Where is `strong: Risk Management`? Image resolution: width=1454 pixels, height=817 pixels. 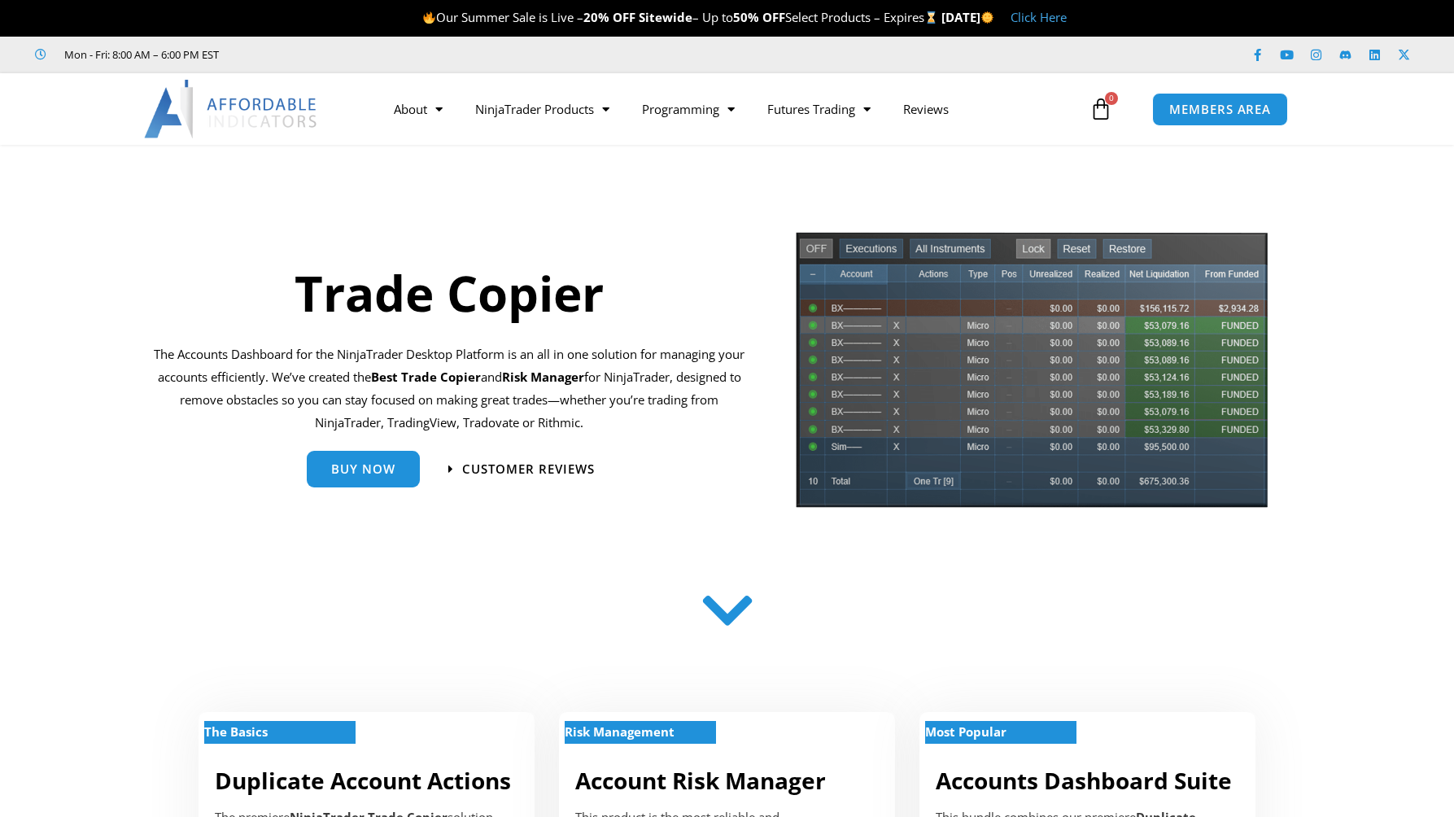 strong: Risk Management is located at coordinates (619, 731).